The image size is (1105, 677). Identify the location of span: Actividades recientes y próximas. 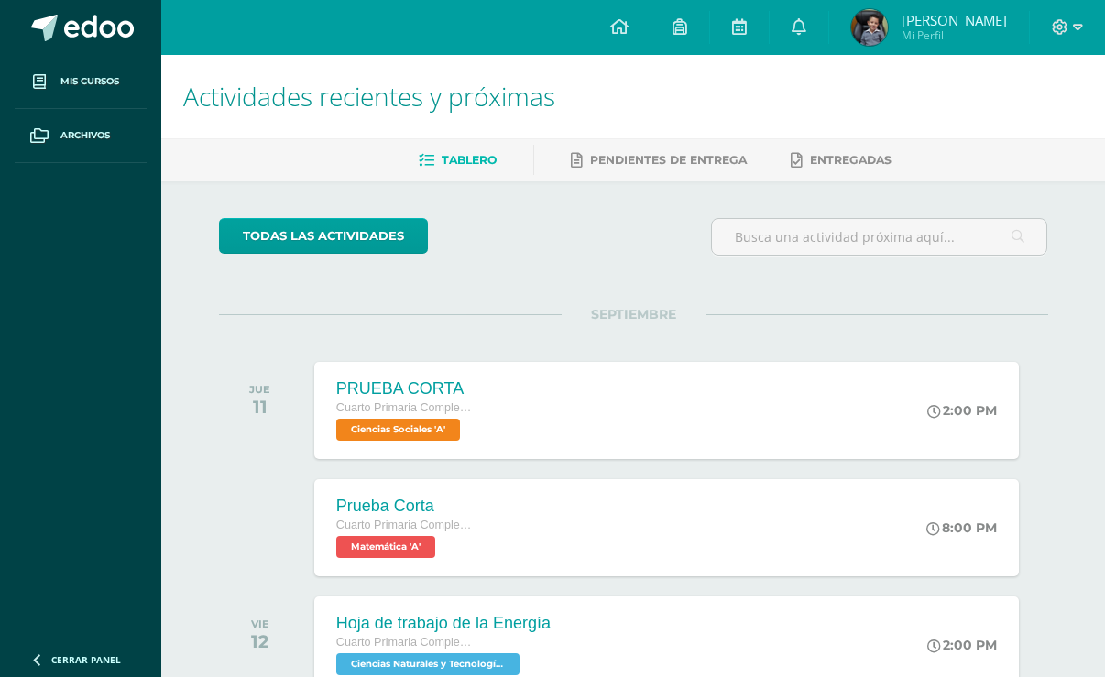
(369, 96).